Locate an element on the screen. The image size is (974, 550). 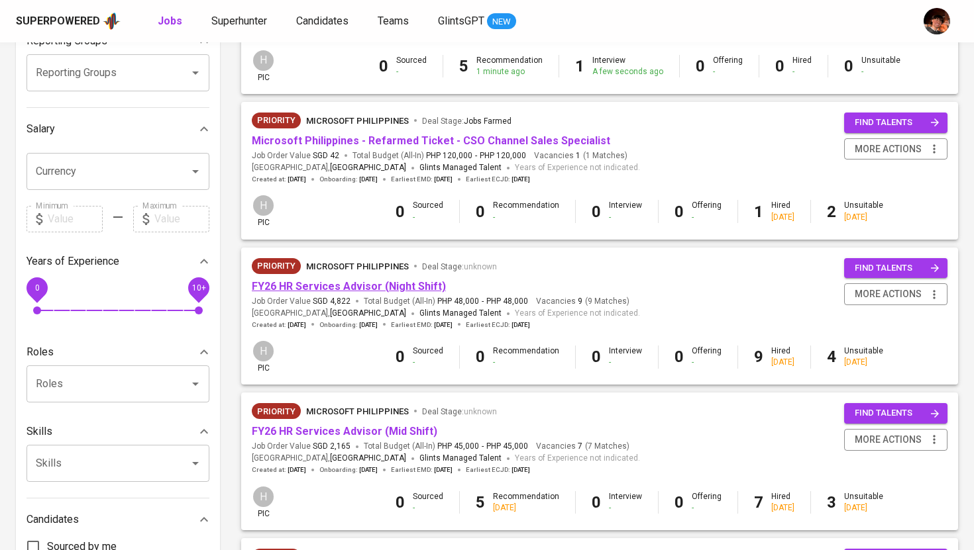
b: 7 is located at coordinates (758, 503).